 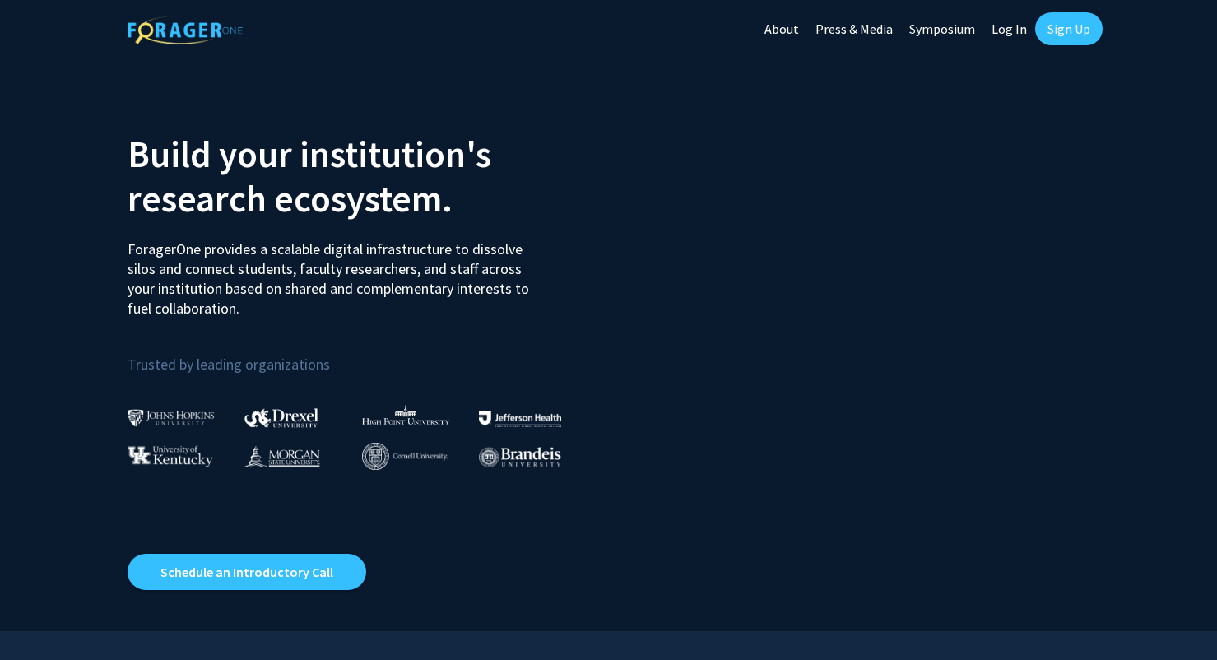 What do you see at coordinates (170, 456) in the screenshot?
I see `img: University of Kentucky` at bounding box center [170, 456].